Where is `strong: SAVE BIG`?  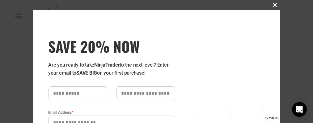 strong: SAVE BIG is located at coordinates (86, 73).